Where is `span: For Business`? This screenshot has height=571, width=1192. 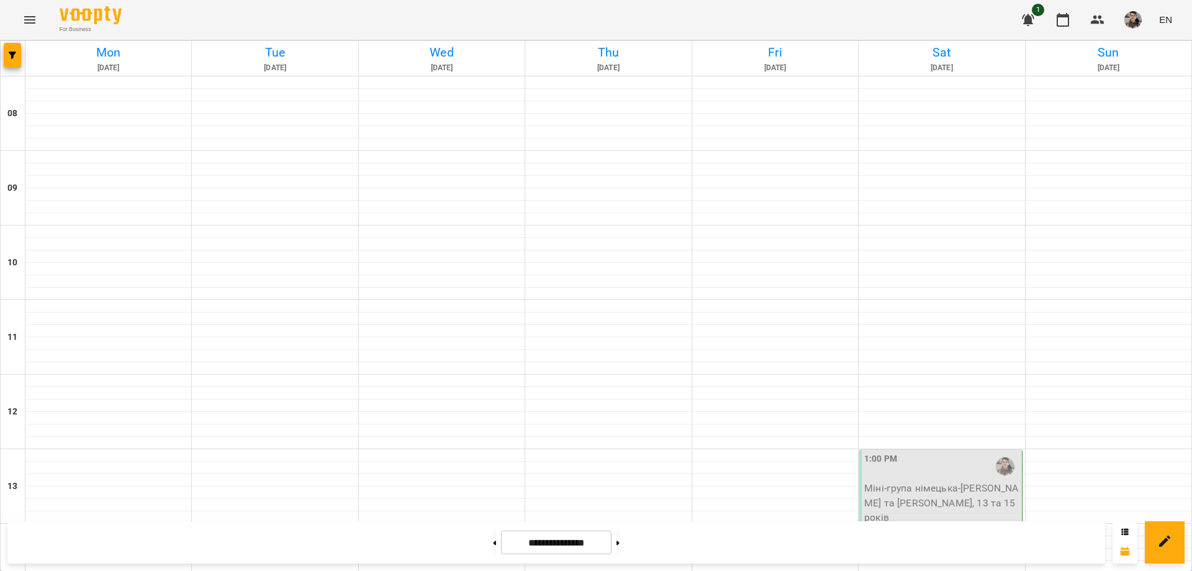 span: For Business is located at coordinates (91, 29).